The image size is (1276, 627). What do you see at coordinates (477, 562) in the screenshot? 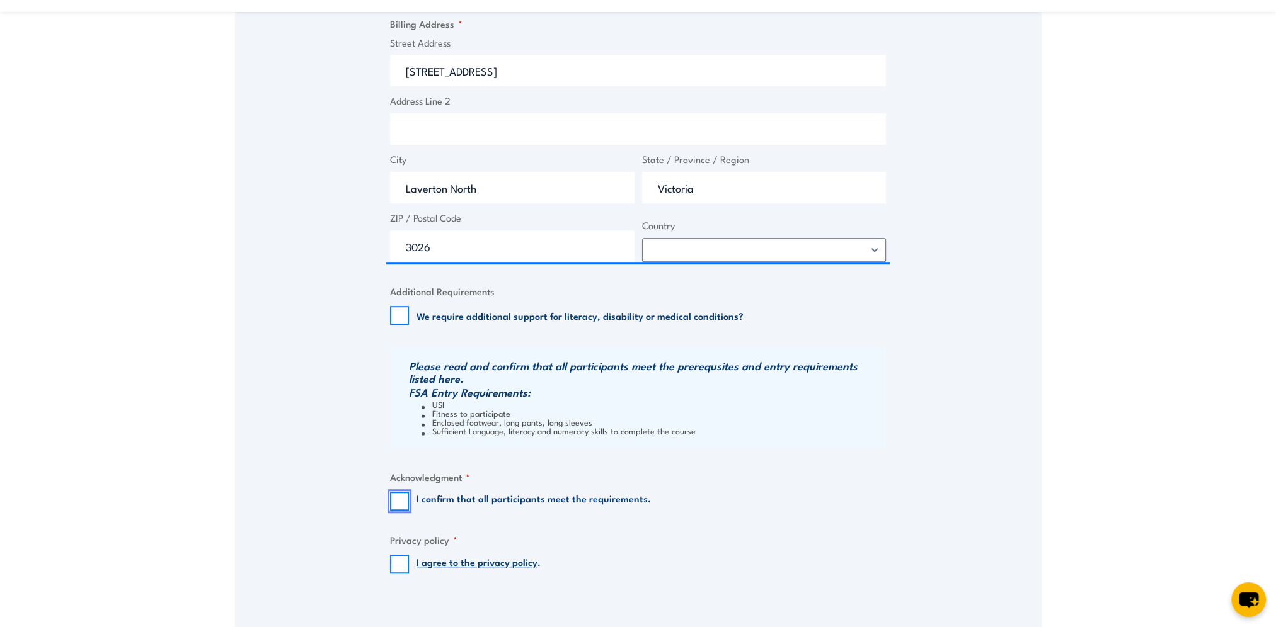
I see `a: I agree to the privacy policy` at bounding box center [477, 562].